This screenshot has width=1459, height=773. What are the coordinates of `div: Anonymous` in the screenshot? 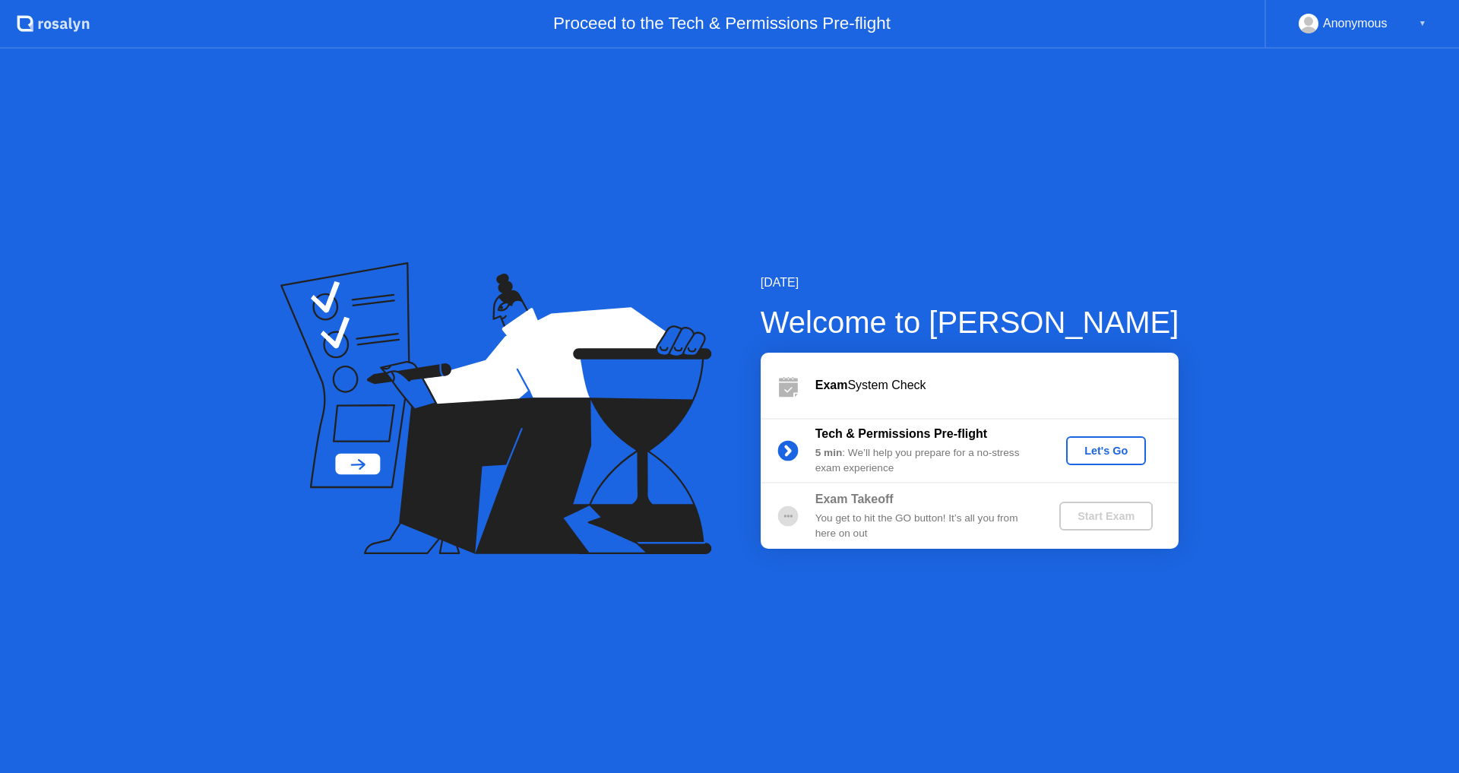 It's located at (1355, 24).